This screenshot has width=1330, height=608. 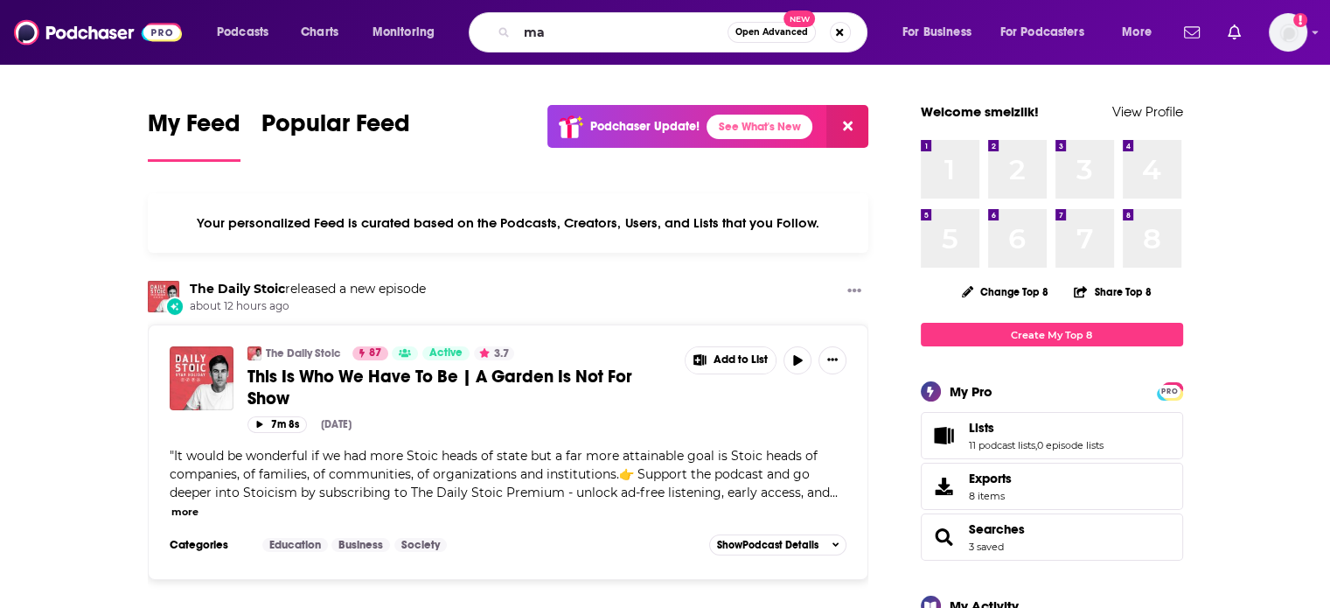 I want to click on span: 87, so click(x=375, y=353).